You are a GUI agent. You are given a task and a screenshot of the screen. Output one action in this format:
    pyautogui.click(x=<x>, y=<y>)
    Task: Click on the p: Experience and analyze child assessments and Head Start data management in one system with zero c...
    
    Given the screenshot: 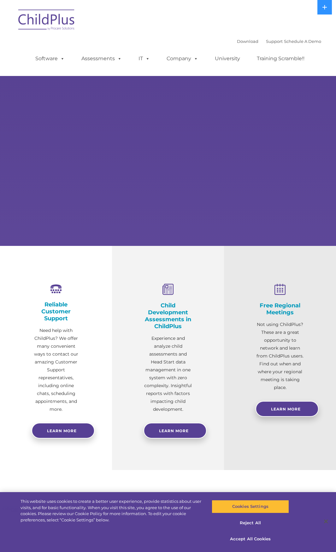 What is the action you would take?
    pyautogui.click(x=168, y=374)
    